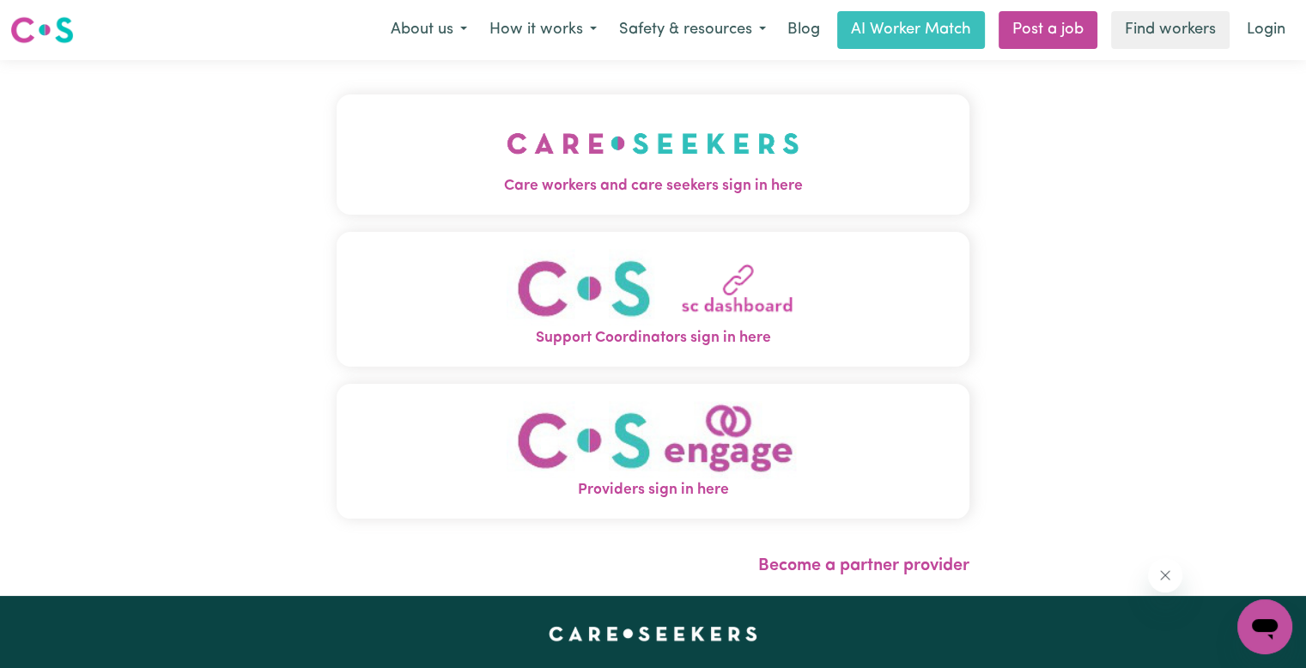 Image resolution: width=1306 pixels, height=668 pixels. I want to click on span: Support Coordinators sign in here, so click(652, 338).